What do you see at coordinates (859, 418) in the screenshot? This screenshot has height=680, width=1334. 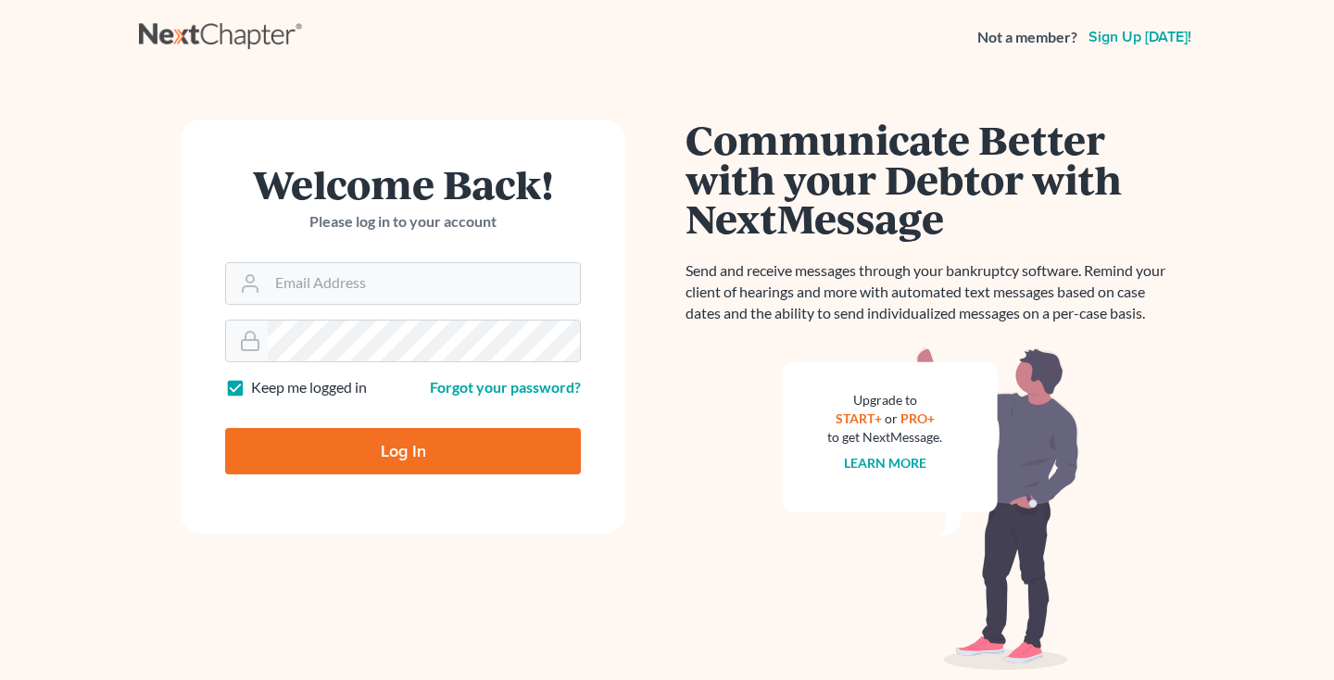 I see `a: START+` at bounding box center [859, 418].